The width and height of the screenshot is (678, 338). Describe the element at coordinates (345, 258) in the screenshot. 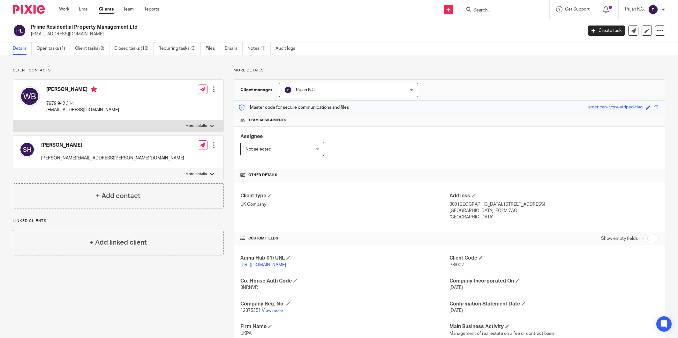

I see `h4: Xama Hub 01) URL` at that location.